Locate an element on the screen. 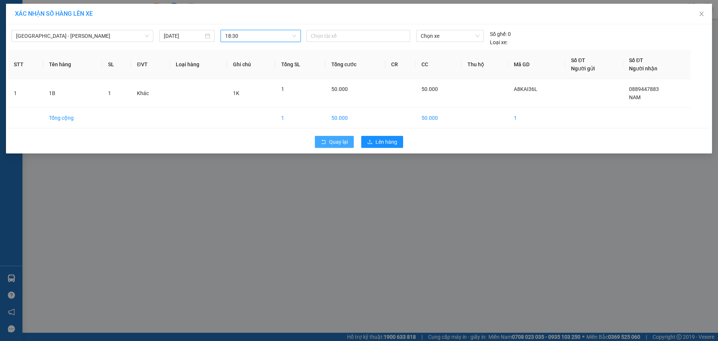 The width and height of the screenshot is (718, 341). span: Lên hàng is located at coordinates (386, 142).